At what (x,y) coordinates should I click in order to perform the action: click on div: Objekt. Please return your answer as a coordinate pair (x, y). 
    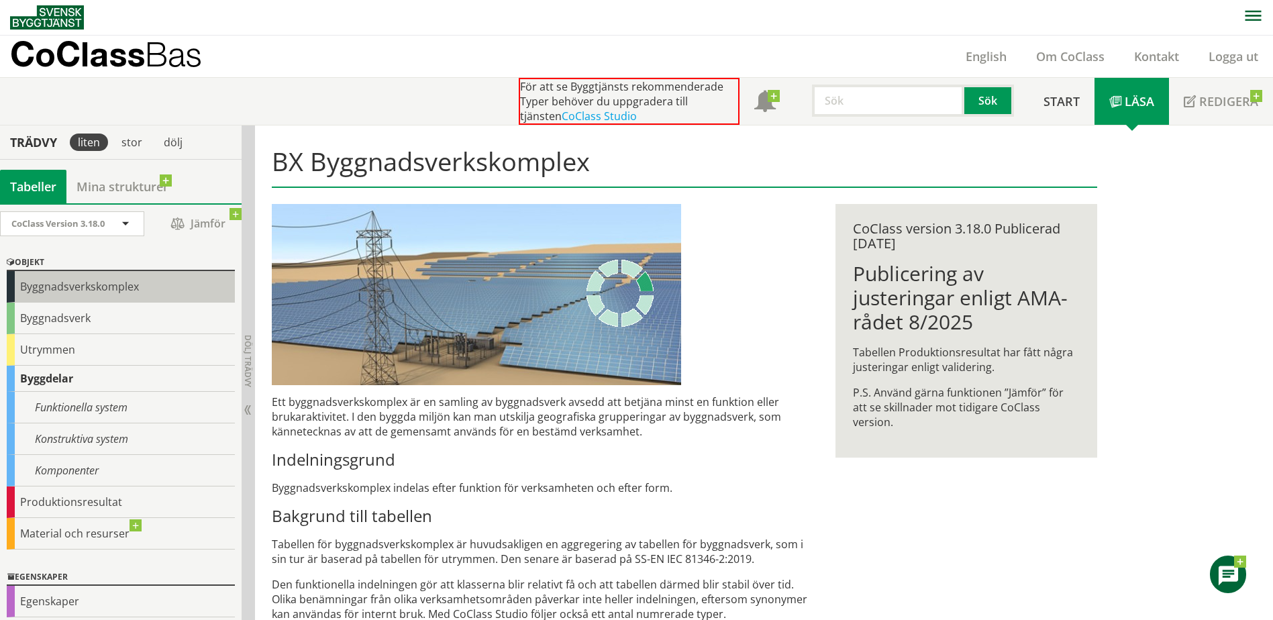
    Looking at the image, I should click on (121, 263).